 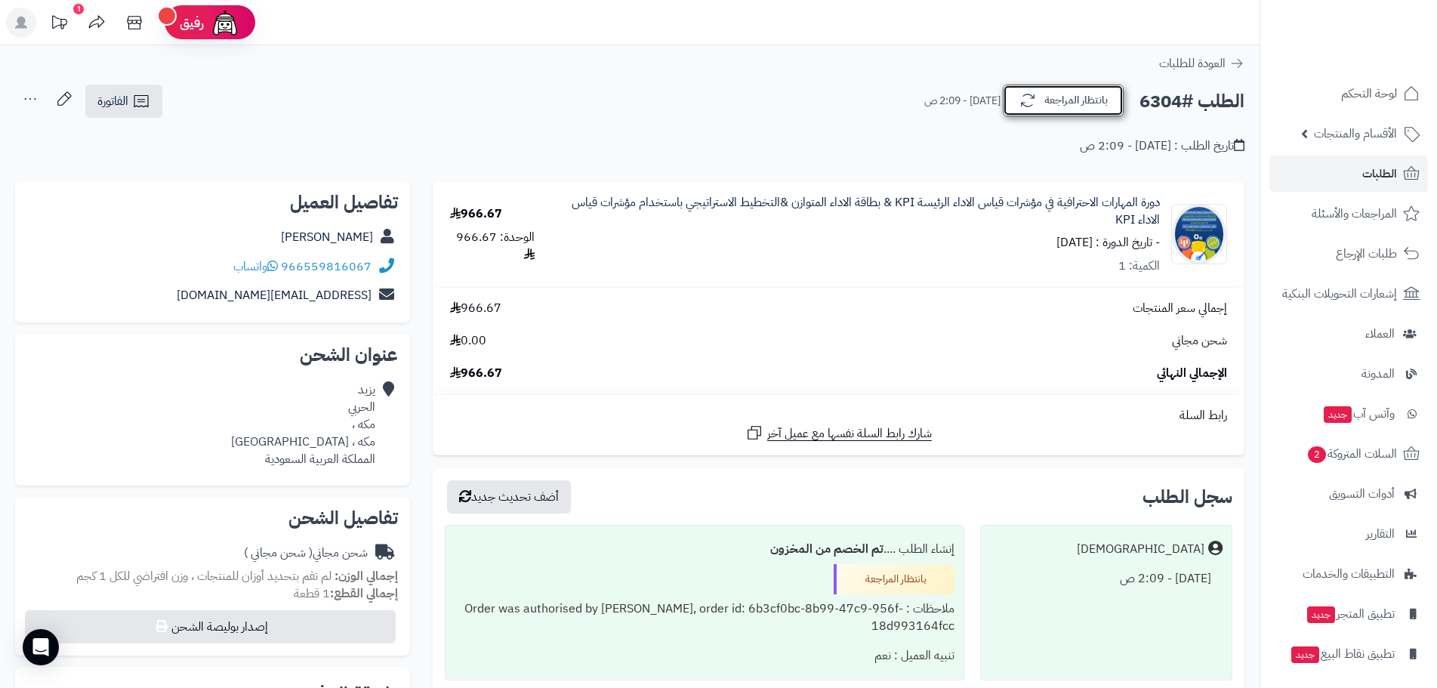 I want to click on h2: عنوان الشحن, so click(x=212, y=355).